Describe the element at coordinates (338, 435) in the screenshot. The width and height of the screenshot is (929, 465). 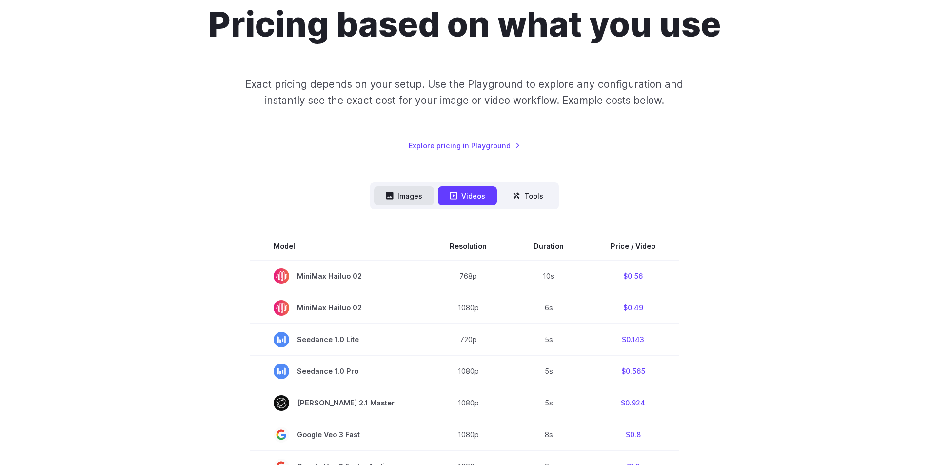
I see `span: Google Veo 3 Fast` at that location.